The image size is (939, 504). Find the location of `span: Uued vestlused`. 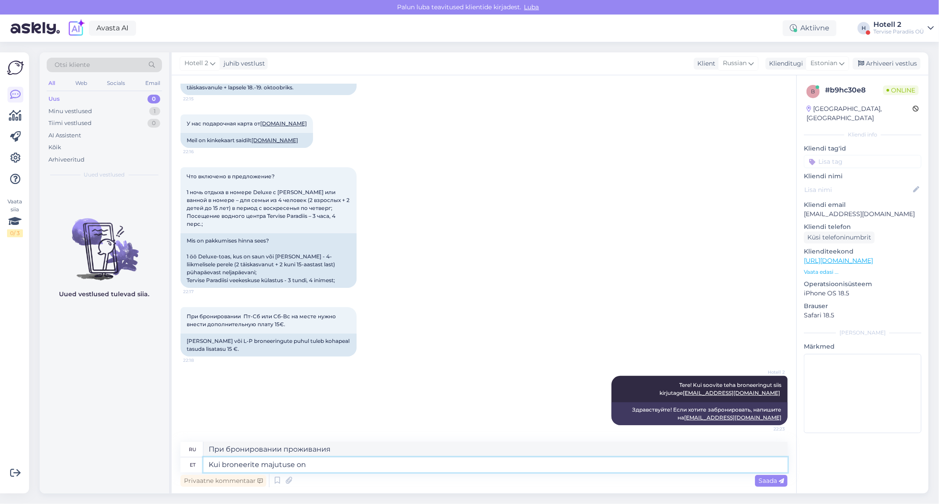

span: Uued vestlused is located at coordinates (104, 175).